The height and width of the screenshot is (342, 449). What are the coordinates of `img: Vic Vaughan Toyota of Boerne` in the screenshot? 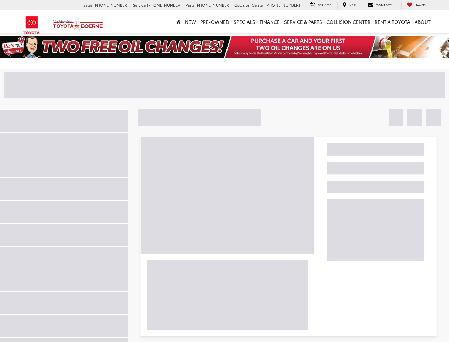 It's located at (78, 25).